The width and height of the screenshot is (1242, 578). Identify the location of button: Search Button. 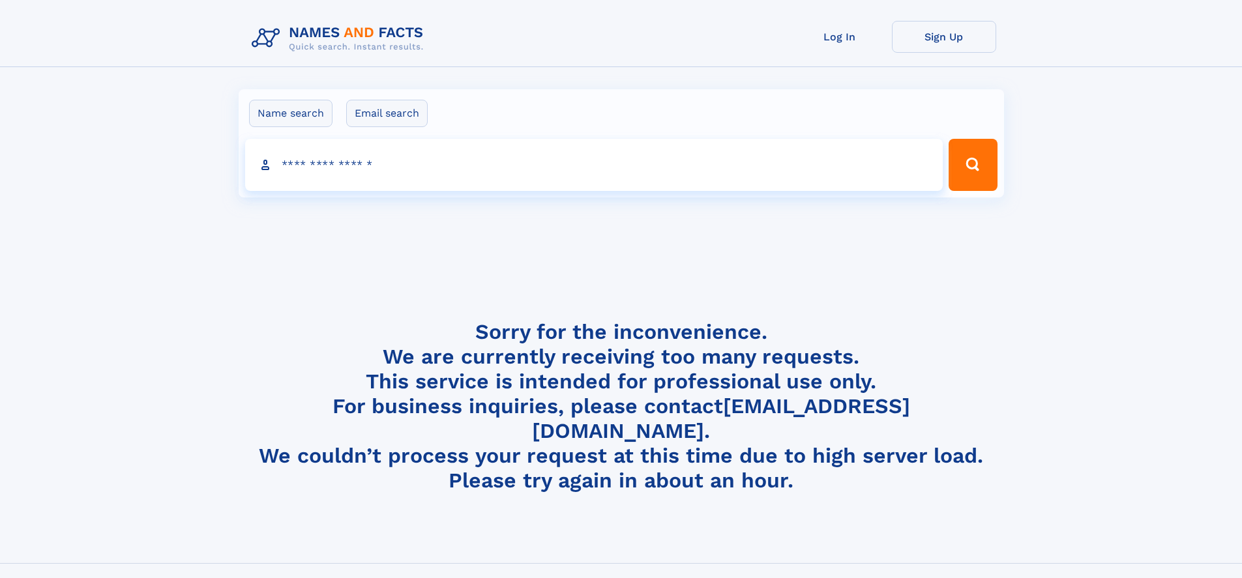
(973, 165).